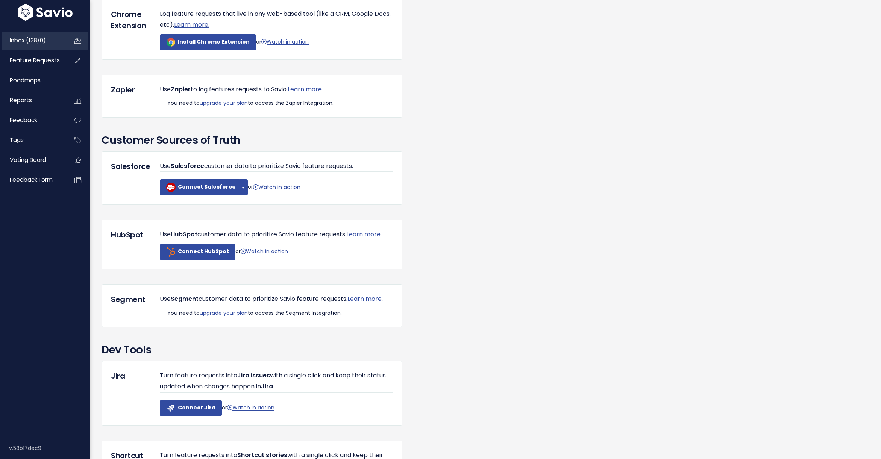  I want to click on a: Voting Board, so click(32, 160).